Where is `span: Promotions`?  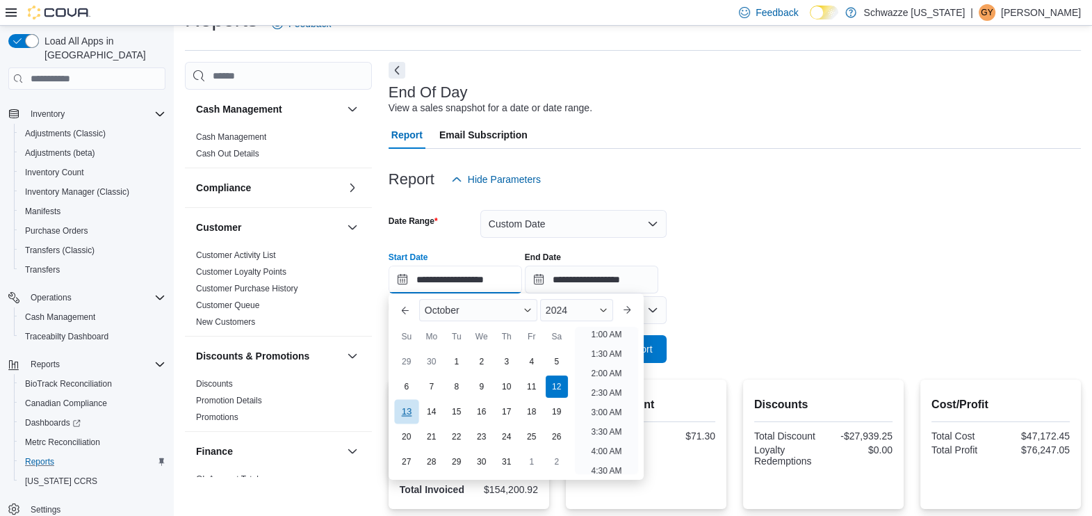 span: Promotions is located at coordinates (217, 417).